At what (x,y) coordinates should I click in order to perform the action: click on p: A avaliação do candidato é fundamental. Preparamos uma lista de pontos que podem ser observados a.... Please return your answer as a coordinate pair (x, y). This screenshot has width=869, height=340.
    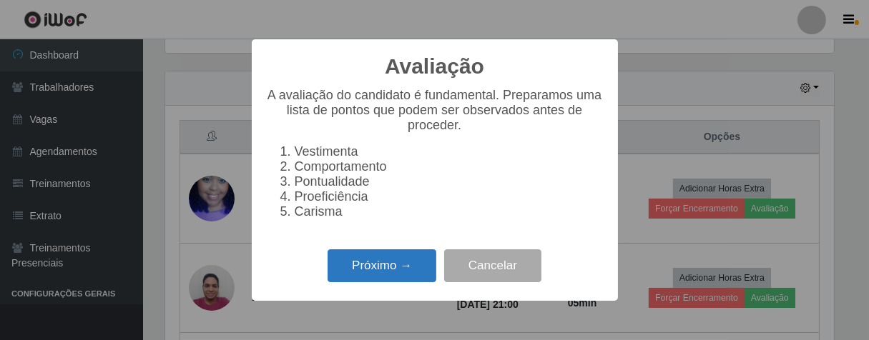
    Looking at the image, I should click on (435, 110).